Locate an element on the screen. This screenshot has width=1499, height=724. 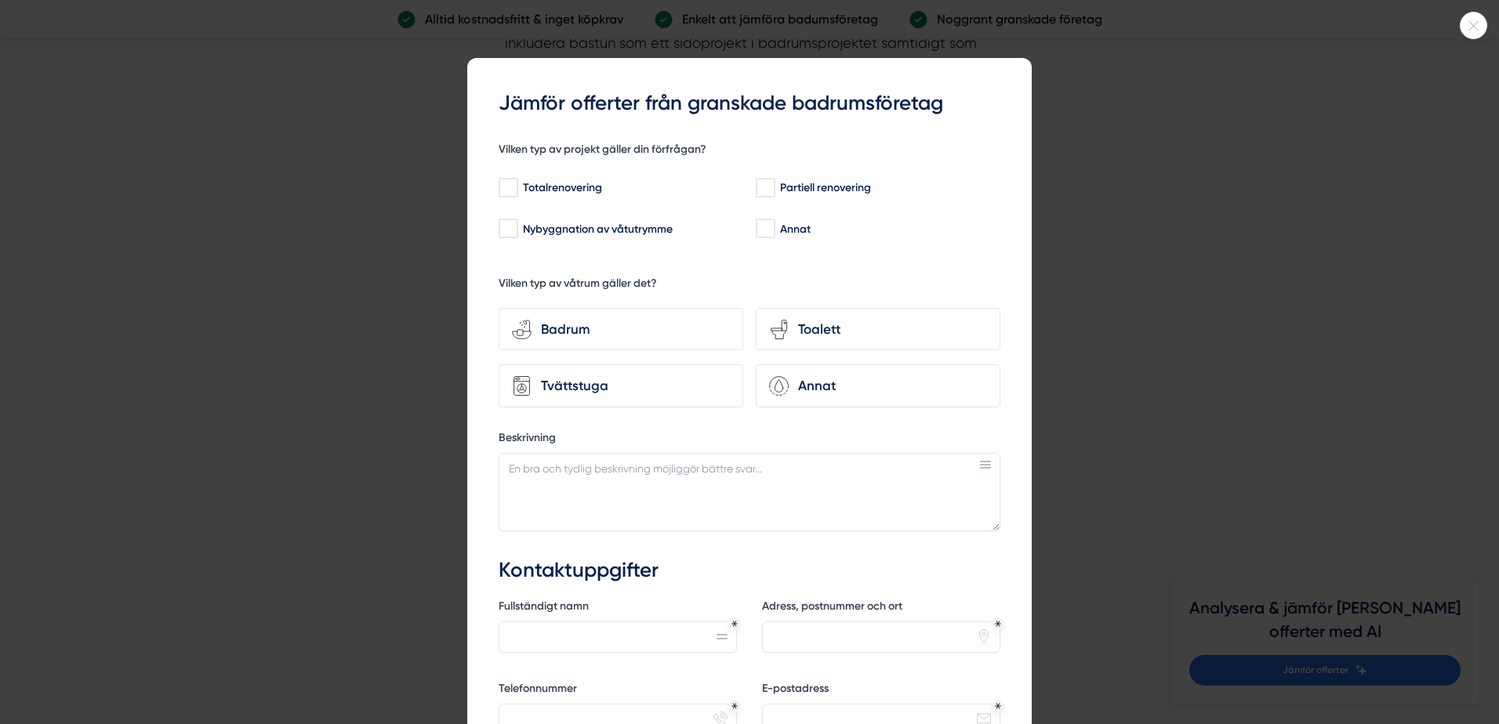
h3: Jämför offerter från granskade badrumsföretag is located at coordinates (749, 103).